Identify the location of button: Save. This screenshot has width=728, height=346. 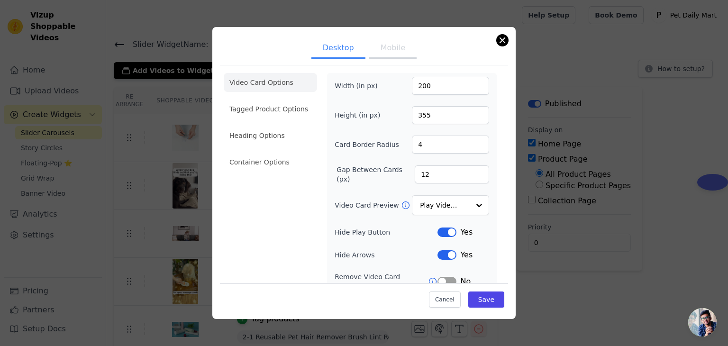
(486, 299).